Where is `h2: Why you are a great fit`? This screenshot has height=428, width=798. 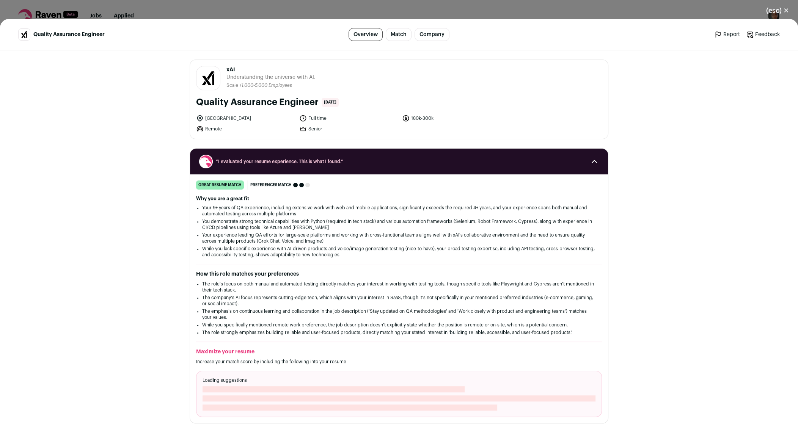
h2: Why you are a great fit is located at coordinates (399, 199).